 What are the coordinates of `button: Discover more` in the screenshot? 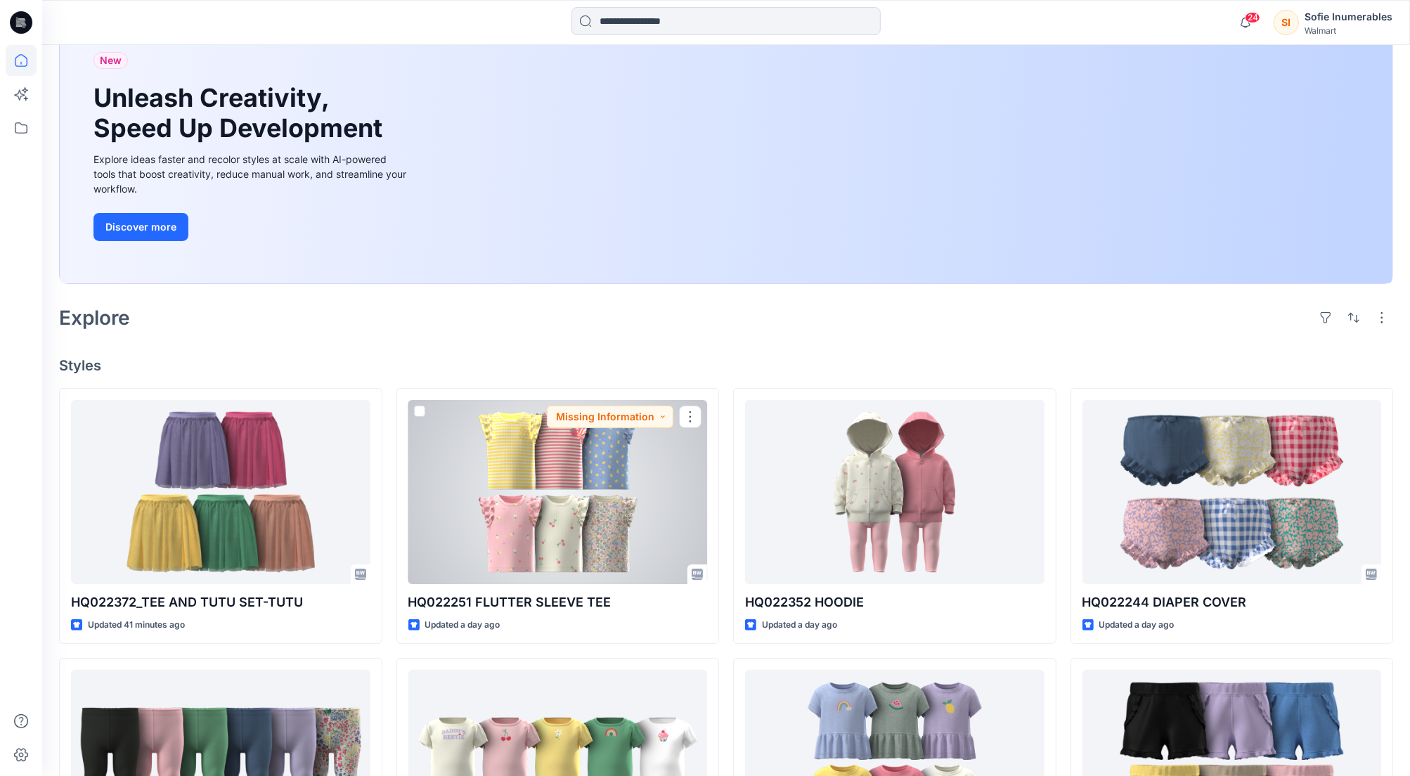 It's located at (141, 227).